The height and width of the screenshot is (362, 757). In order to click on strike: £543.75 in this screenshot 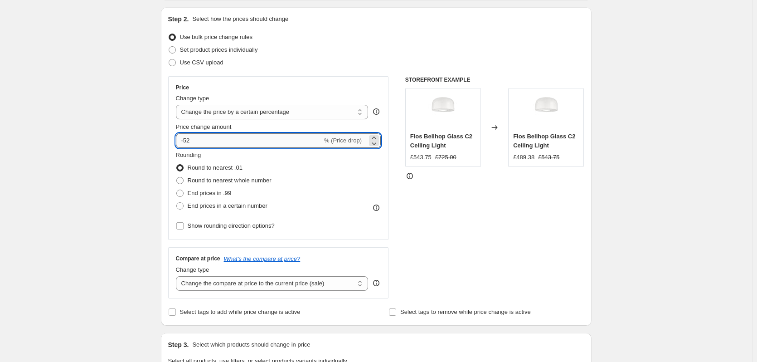, I will do `click(548, 157)`.